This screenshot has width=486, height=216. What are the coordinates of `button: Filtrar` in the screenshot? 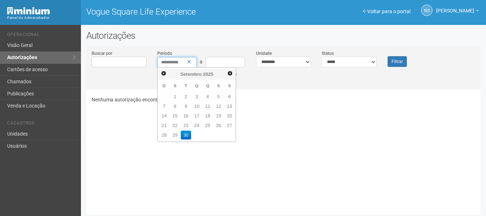 It's located at (397, 62).